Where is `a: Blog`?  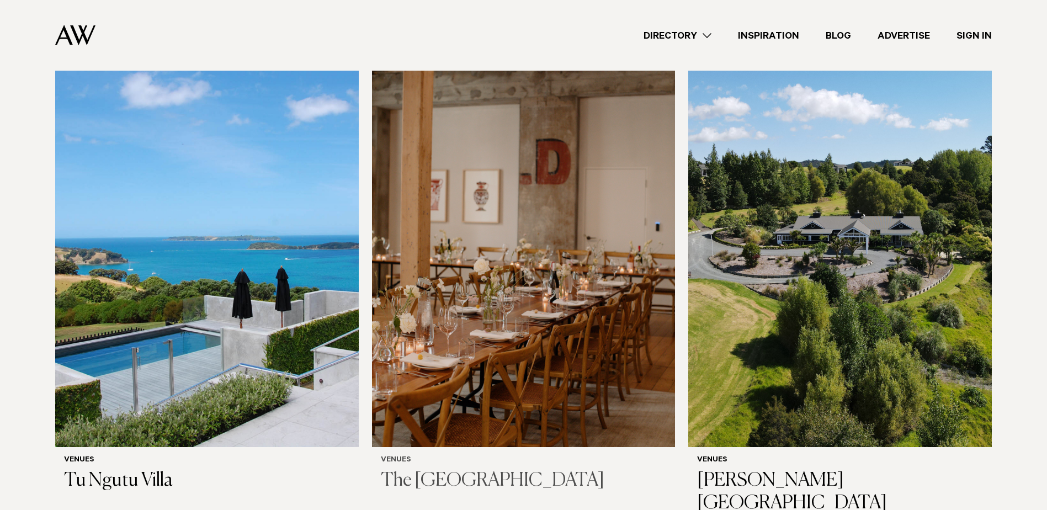
a: Blog is located at coordinates (839, 35).